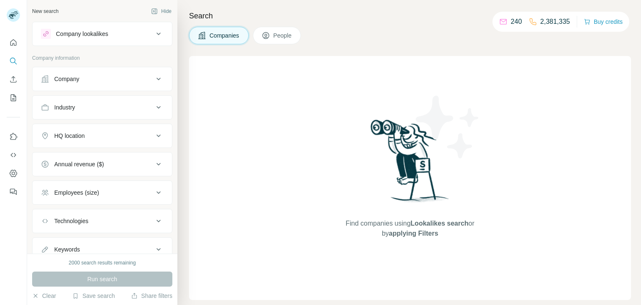  Describe the element at coordinates (102, 34) in the screenshot. I see `button: Company lookalikes` at that location.